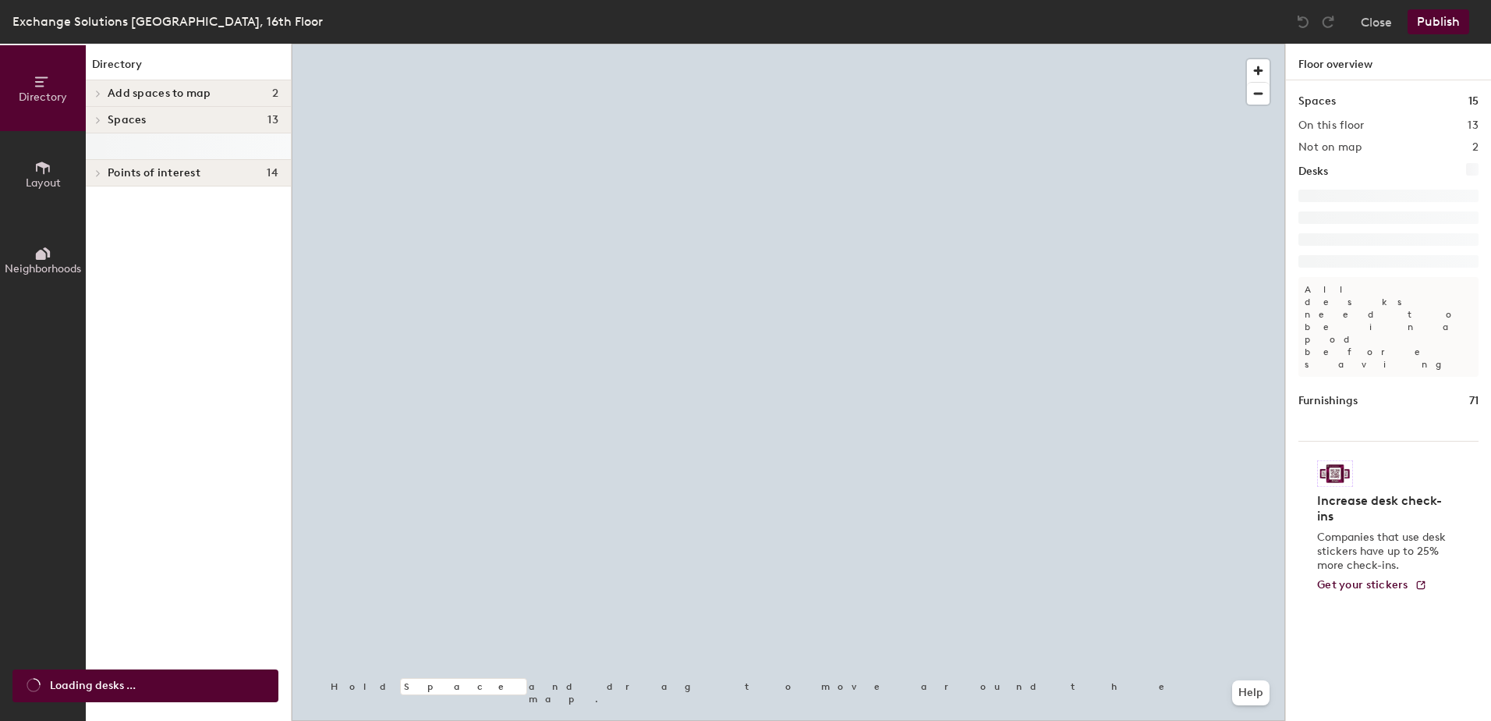  What do you see at coordinates (1303, 22) in the screenshot?
I see `img: Undo` at bounding box center [1303, 22].